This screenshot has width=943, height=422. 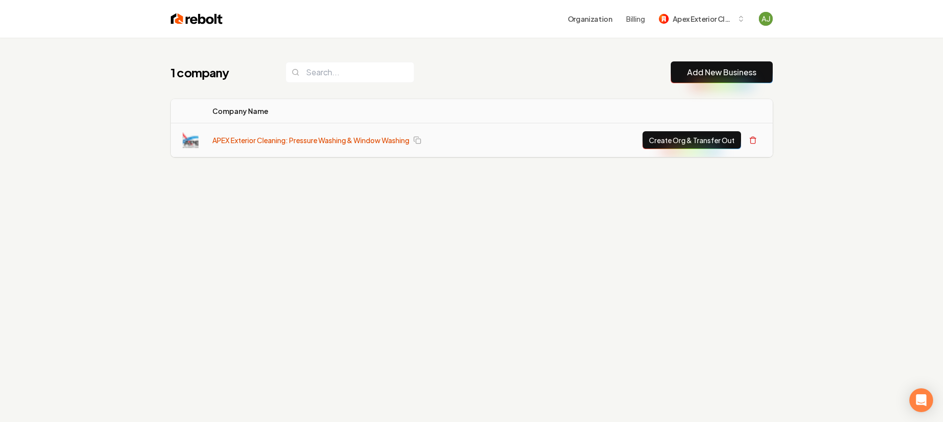 What do you see at coordinates (350, 72) in the screenshot?
I see `input: Search...` at bounding box center [350, 72].